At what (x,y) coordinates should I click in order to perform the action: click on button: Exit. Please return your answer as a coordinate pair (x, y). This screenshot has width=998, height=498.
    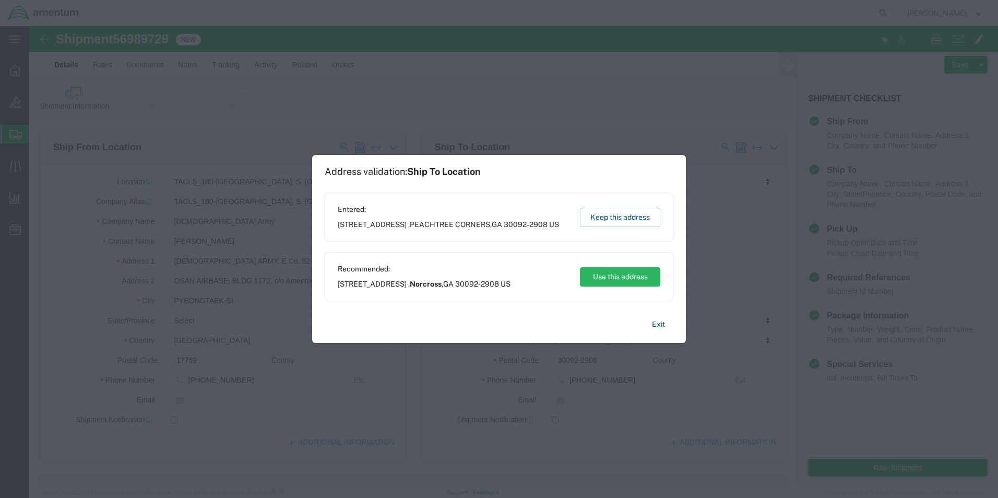
    Looking at the image, I should click on (658, 324).